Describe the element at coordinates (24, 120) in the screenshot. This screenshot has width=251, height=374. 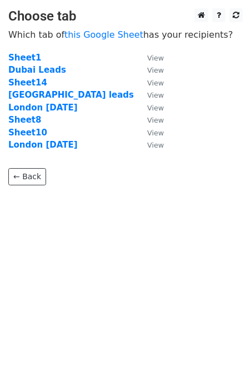
I see `a: Sheet8` at that location.